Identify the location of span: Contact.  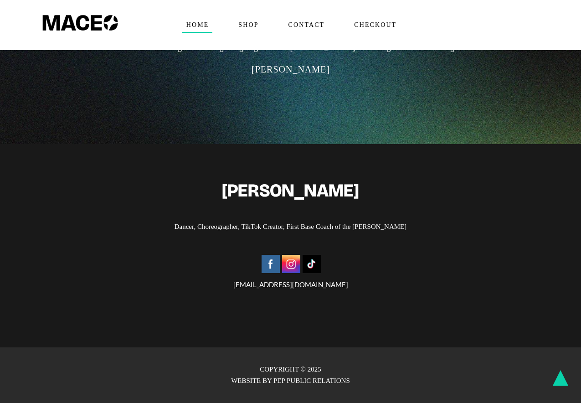
(306, 25).